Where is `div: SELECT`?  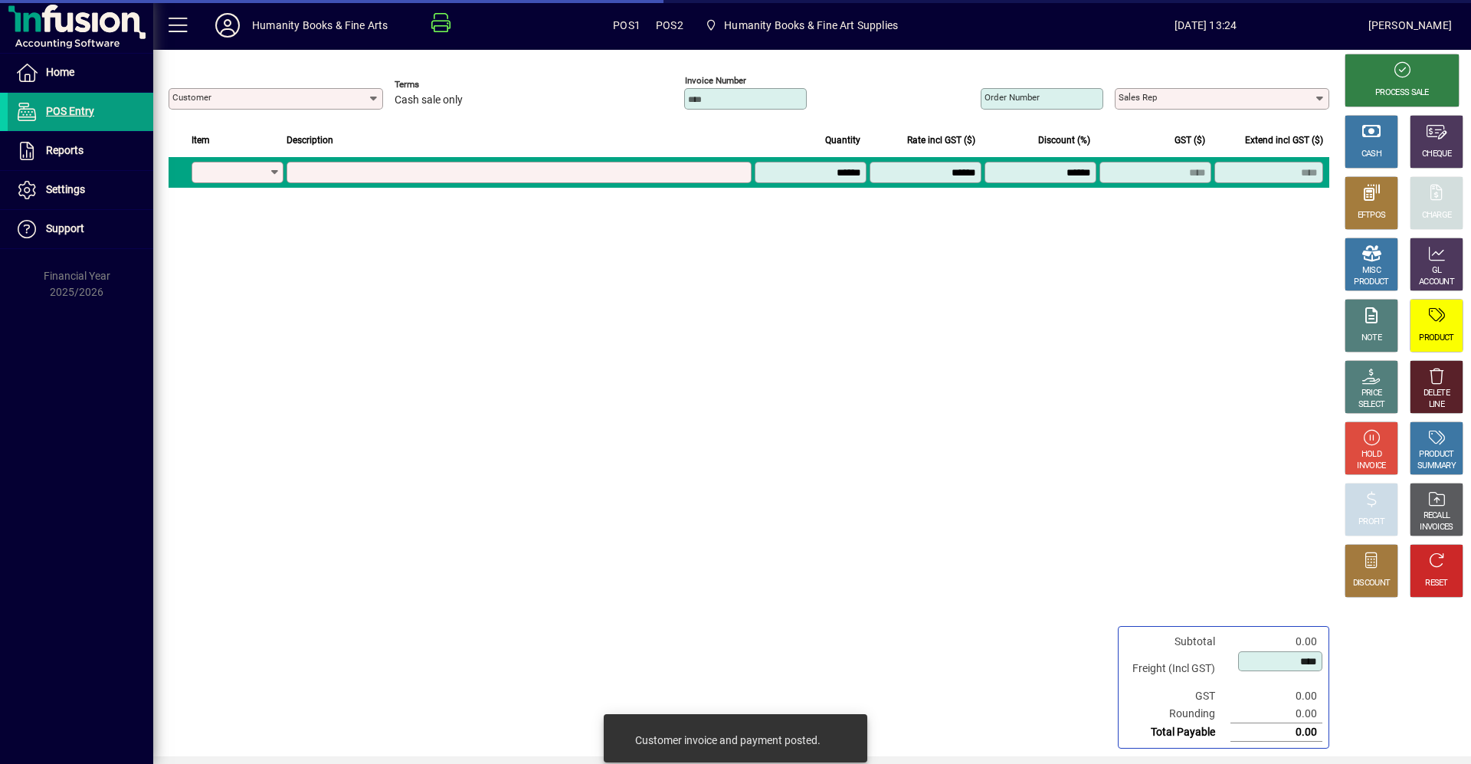
div: SELECT is located at coordinates (1372, 405).